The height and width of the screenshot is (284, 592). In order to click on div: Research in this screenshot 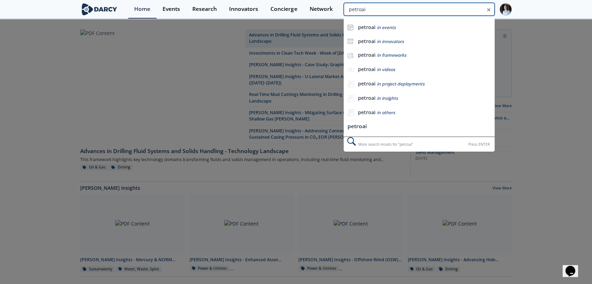, I will do `click(205, 9)`.